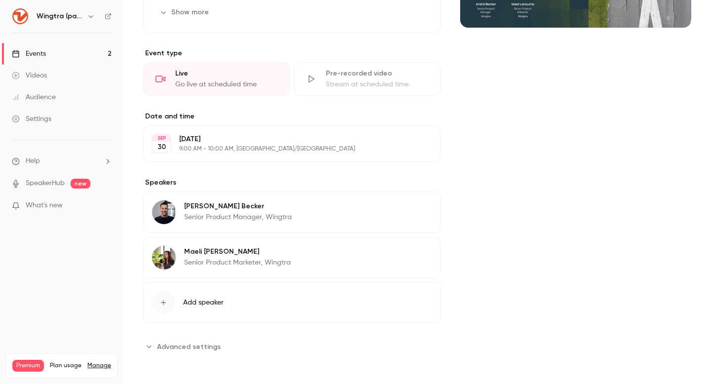  I want to click on span: Plan usage, so click(66, 366).